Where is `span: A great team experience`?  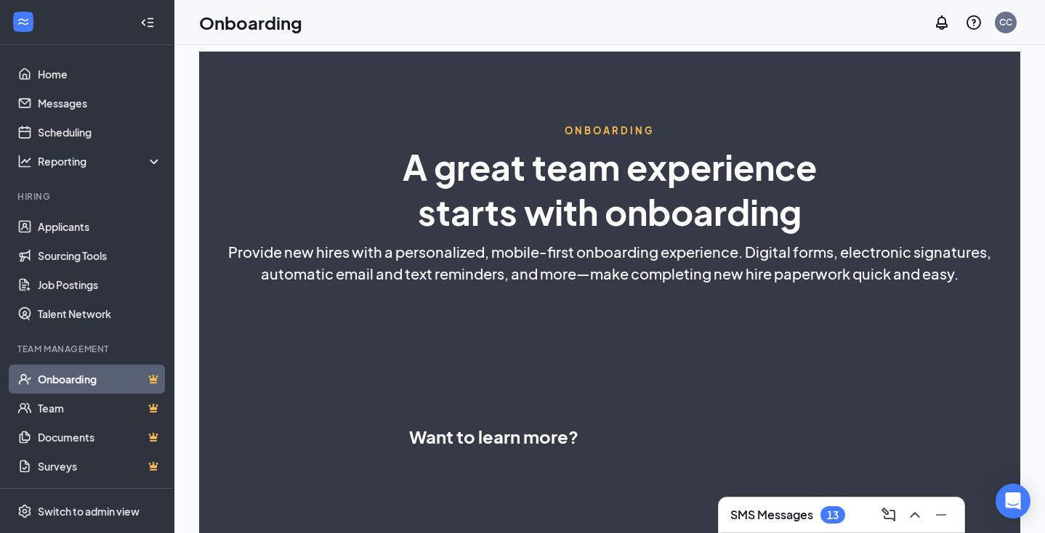 span: A great team experience is located at coordinates (610, 166).